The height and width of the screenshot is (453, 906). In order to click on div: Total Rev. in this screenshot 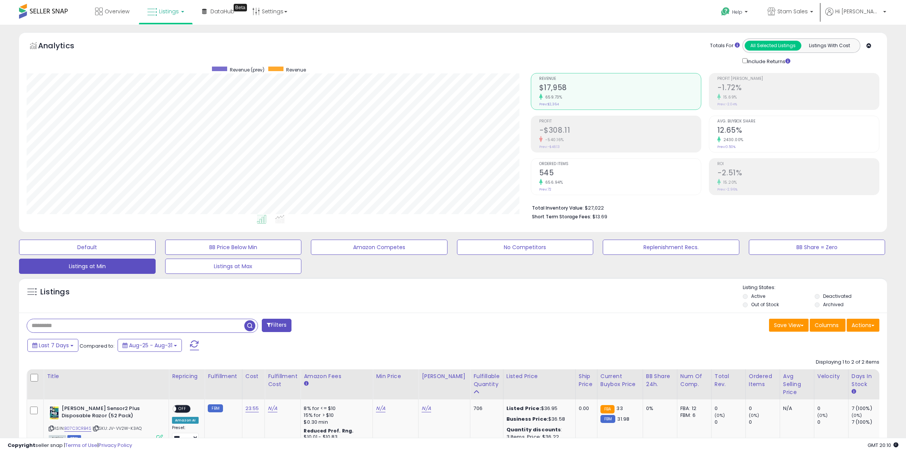, I will do `click(729, 381)`.